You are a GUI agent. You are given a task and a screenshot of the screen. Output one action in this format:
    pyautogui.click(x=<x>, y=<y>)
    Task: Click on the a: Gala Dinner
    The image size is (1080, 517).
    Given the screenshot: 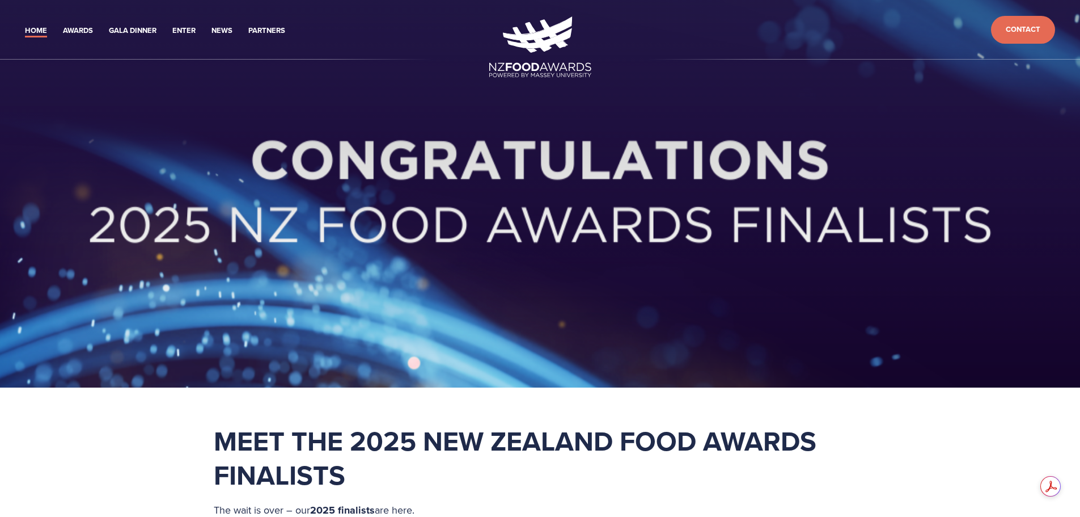 What is the action you would take?
    pyautogui.click(x=133, y=31)
    